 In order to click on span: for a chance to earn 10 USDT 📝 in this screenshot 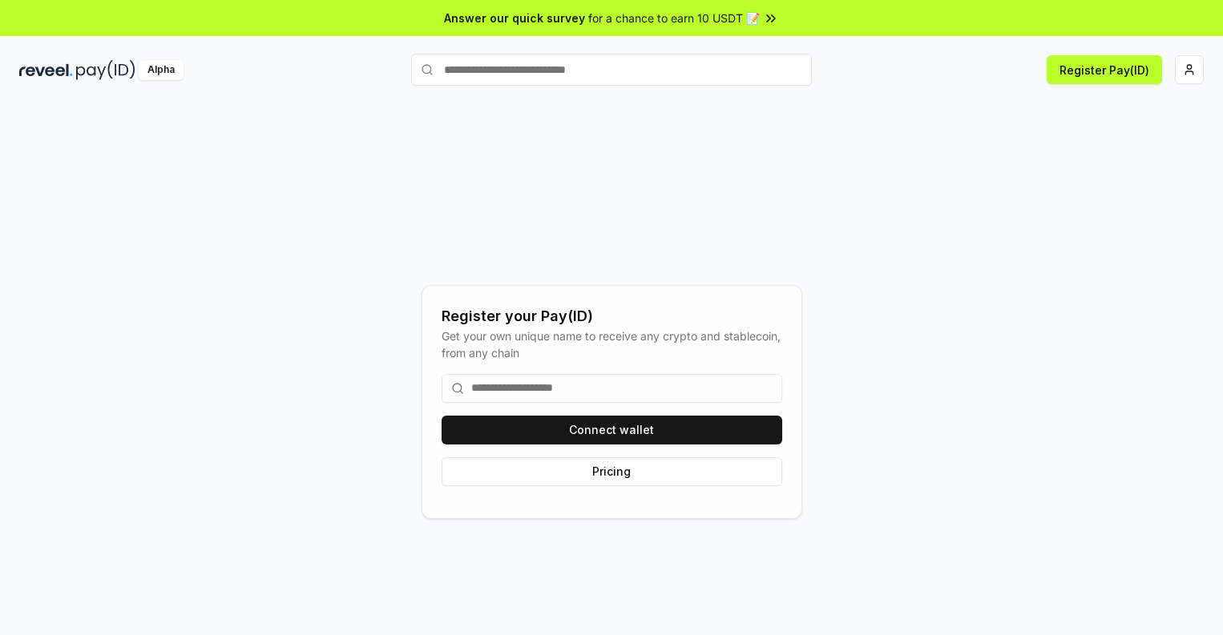, I will do `click(674, 18)`.